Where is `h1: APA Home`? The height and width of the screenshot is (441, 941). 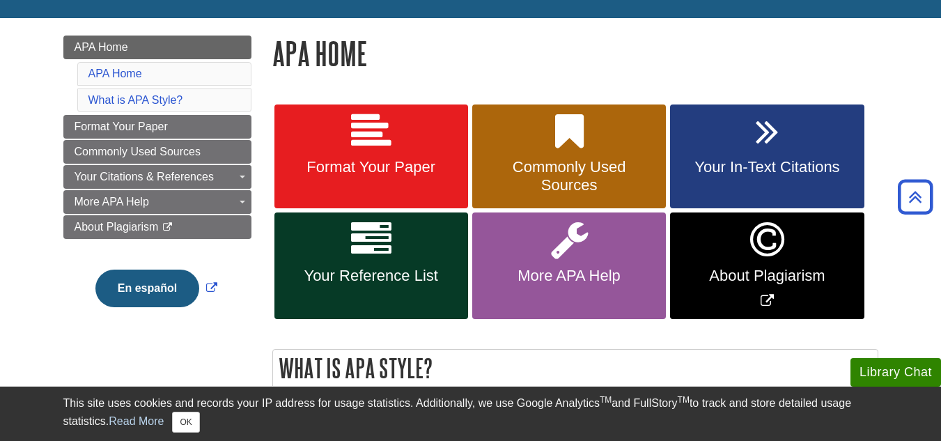 h1: APA Home is located at coordinates (576, 53).